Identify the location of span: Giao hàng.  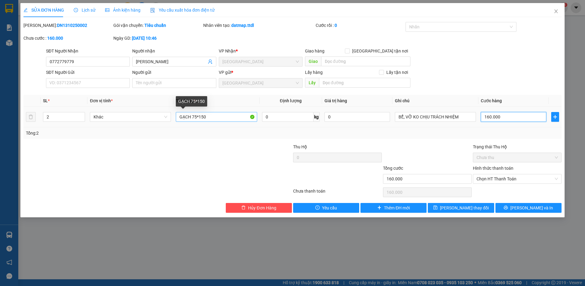
(315, 51).